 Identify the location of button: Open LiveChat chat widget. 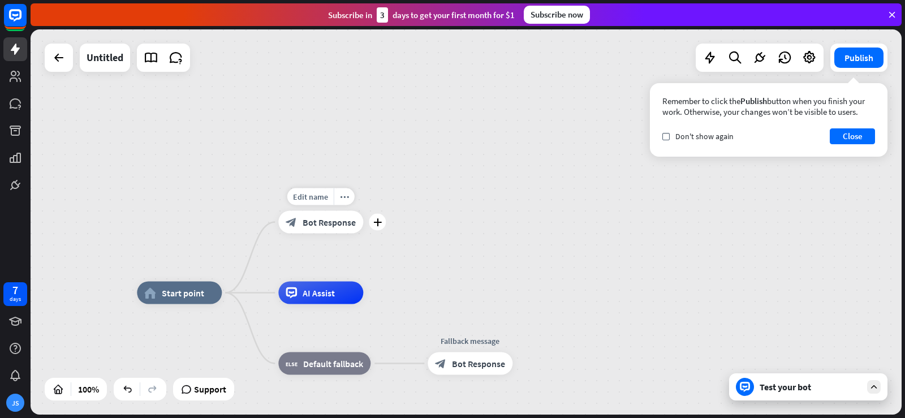
(26, 21).